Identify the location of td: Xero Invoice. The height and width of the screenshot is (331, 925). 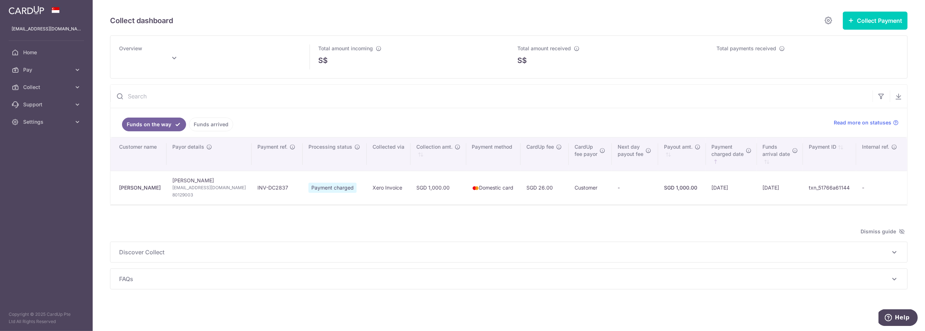
(389, 188).